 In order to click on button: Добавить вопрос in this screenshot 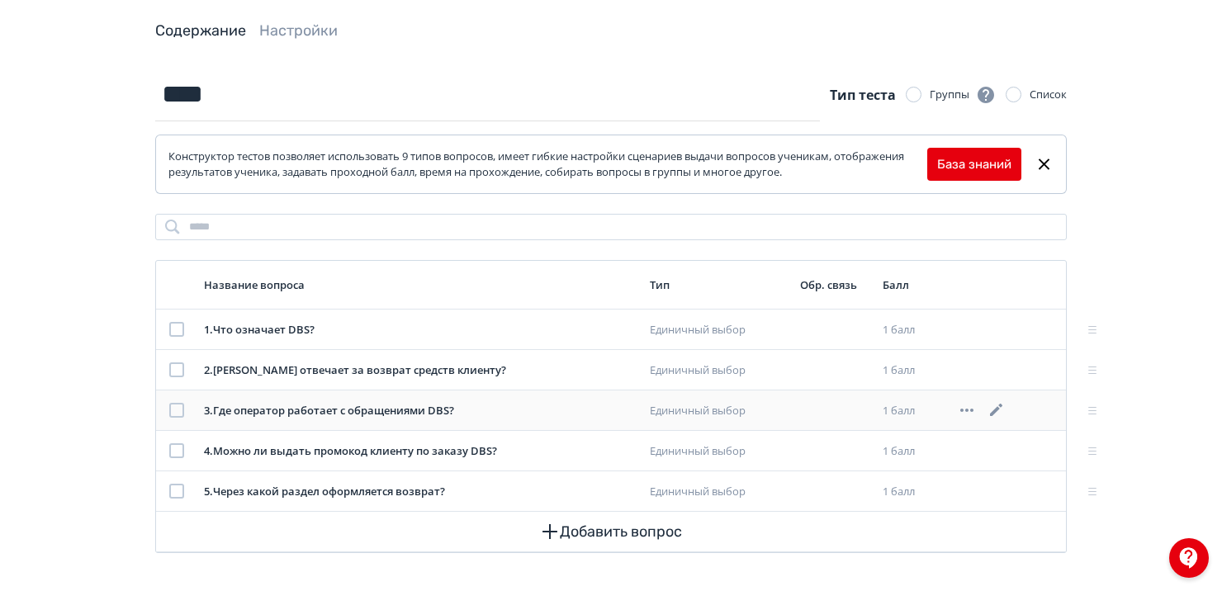, I will do `click(611, 532)`.